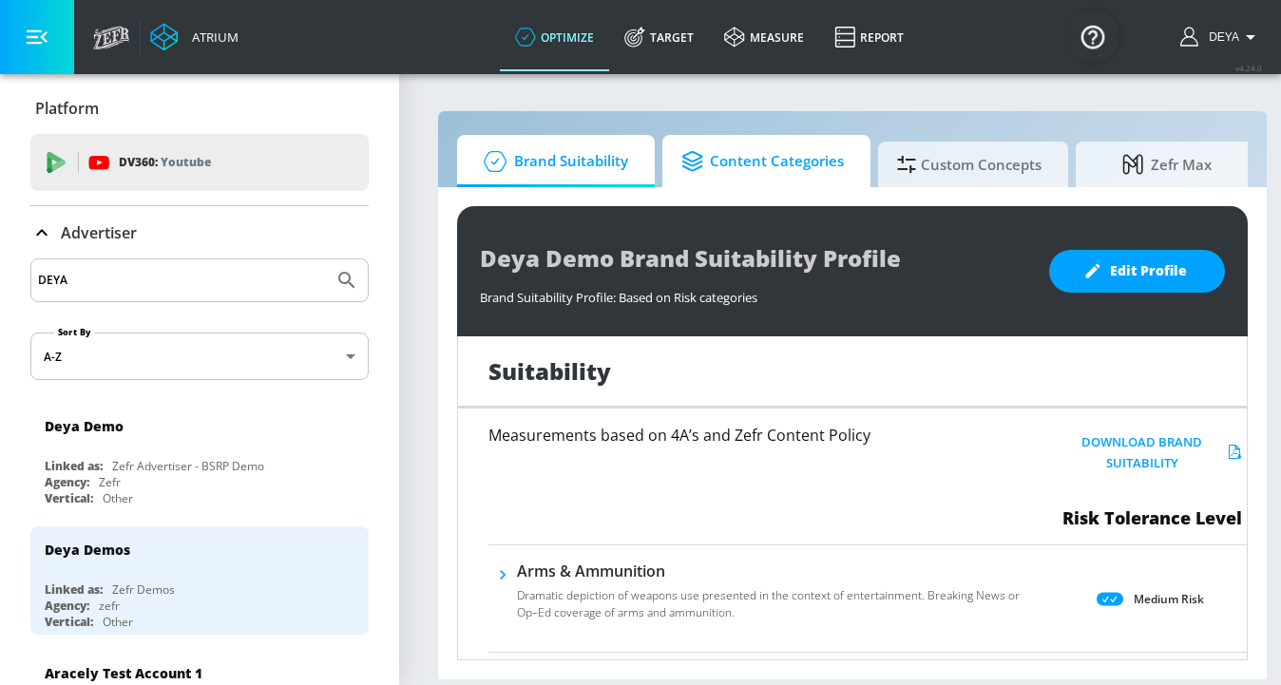 Image resolution: width=1281 pixels, height=685 pixels. What do you see at coordinates (969, 164) in the screenshot?
I see `span: Custom Concepts` at bounding box center [969, 164].